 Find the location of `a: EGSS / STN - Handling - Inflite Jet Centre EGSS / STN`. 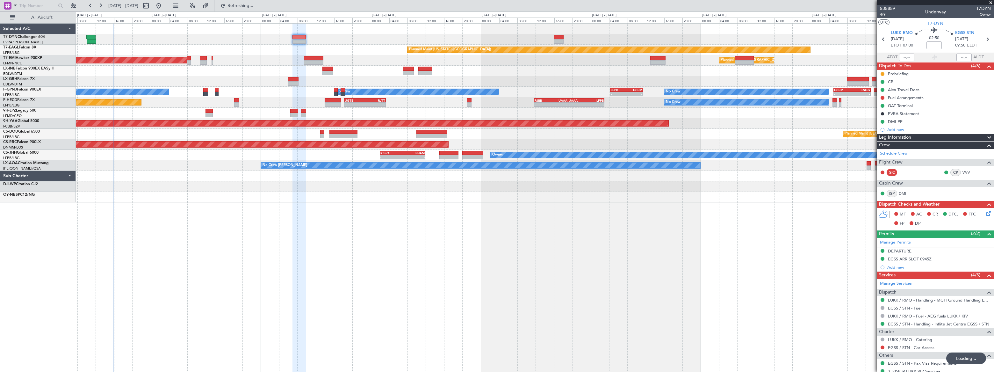

a: EGSS / STN - Handling - Inflite Jet Centre EGSS / STN is located at coordinates (939, 324).